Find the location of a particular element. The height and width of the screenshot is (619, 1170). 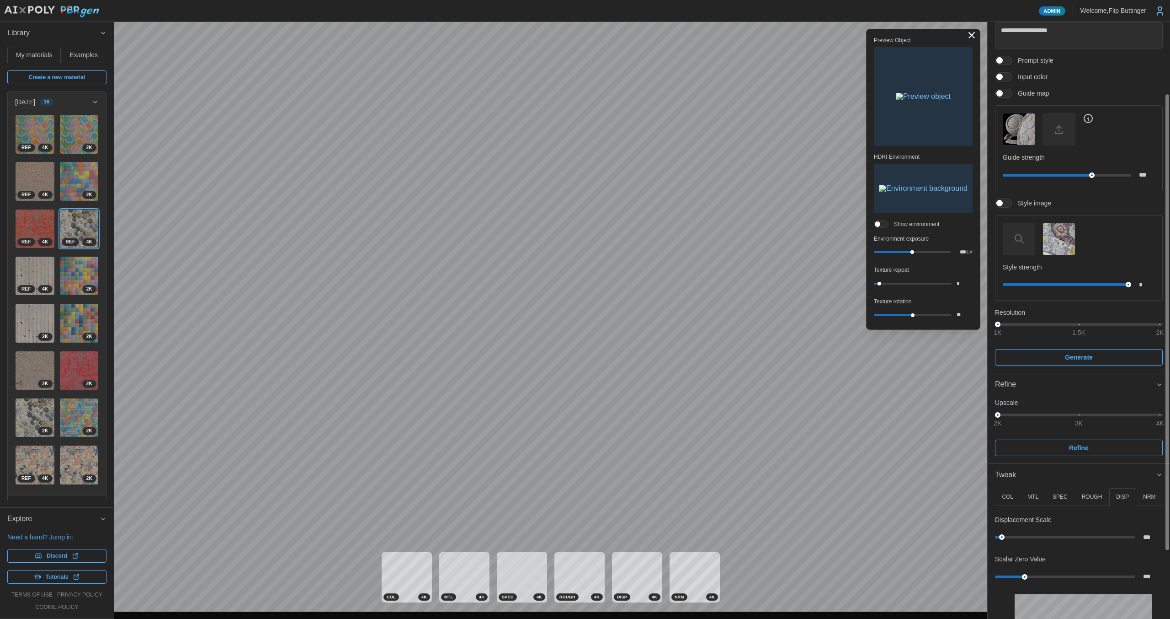

img: Environment background is located at coordinates (924, 188).